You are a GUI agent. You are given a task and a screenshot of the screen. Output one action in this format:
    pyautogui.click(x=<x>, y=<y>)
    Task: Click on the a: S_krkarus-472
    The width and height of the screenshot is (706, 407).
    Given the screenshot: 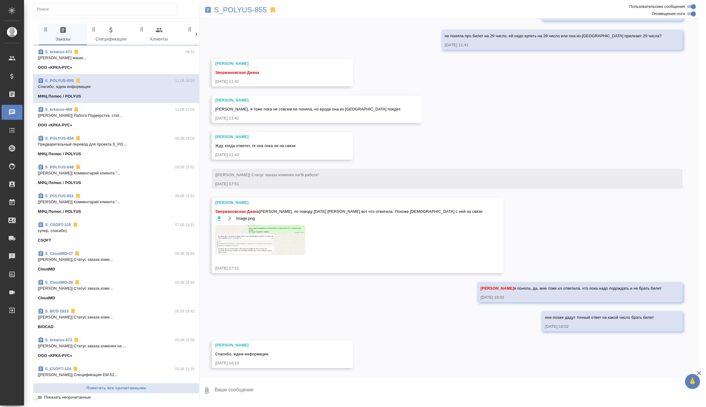 What is the action you would take?
    pyautogui.click(x=59, y=340)
    